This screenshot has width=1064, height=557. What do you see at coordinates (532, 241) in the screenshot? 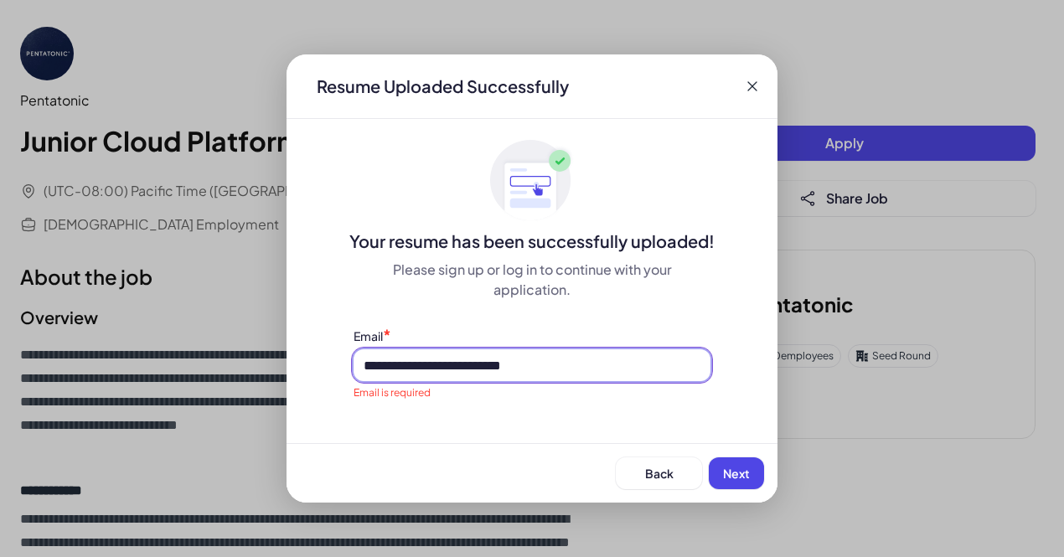
I see `div: Your resume has been successfully uploaded!` at bounding box center [532, 241].